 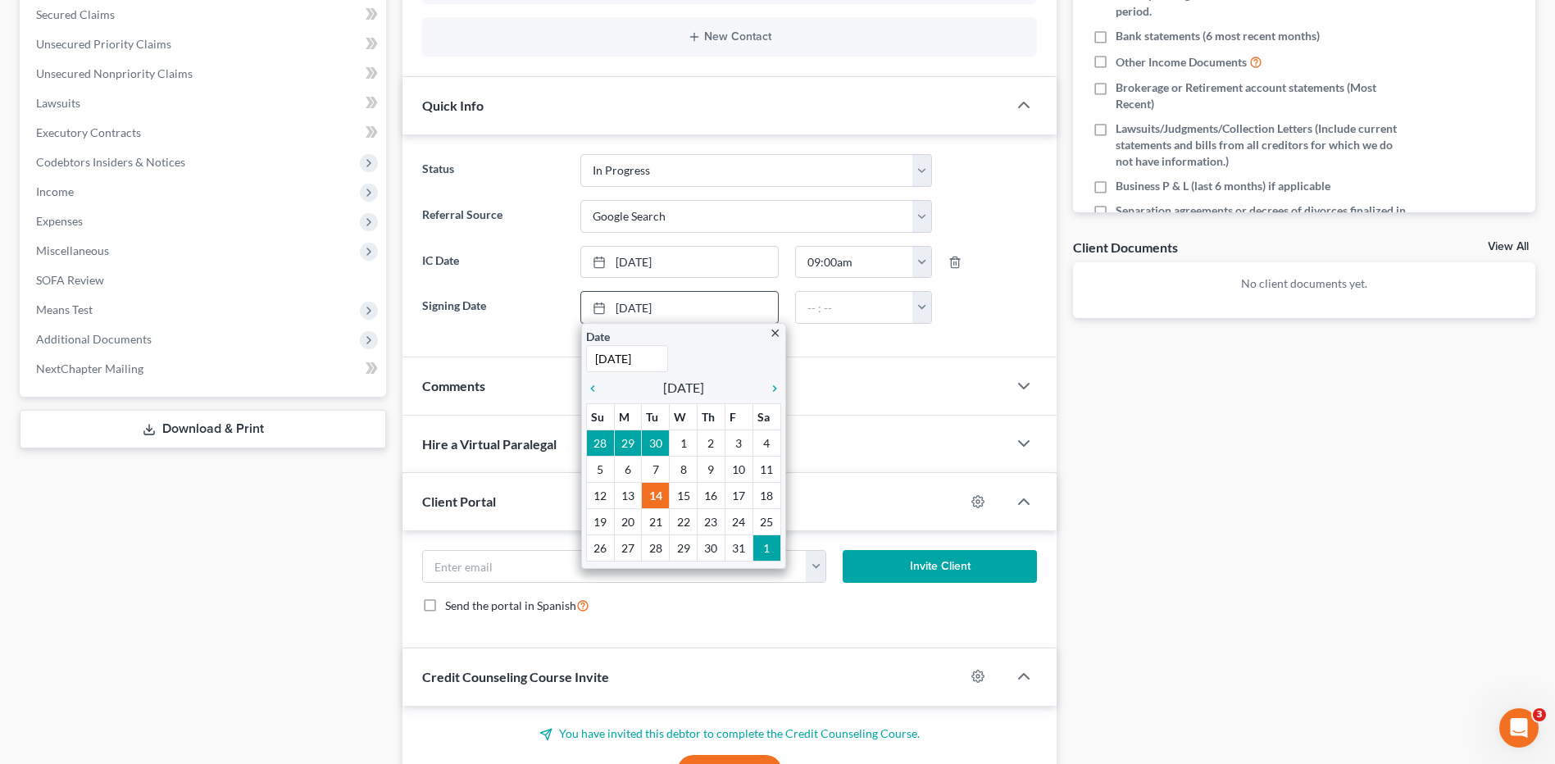 I want to click on a: NextChapter Mailing, so click(x=204, y=369).